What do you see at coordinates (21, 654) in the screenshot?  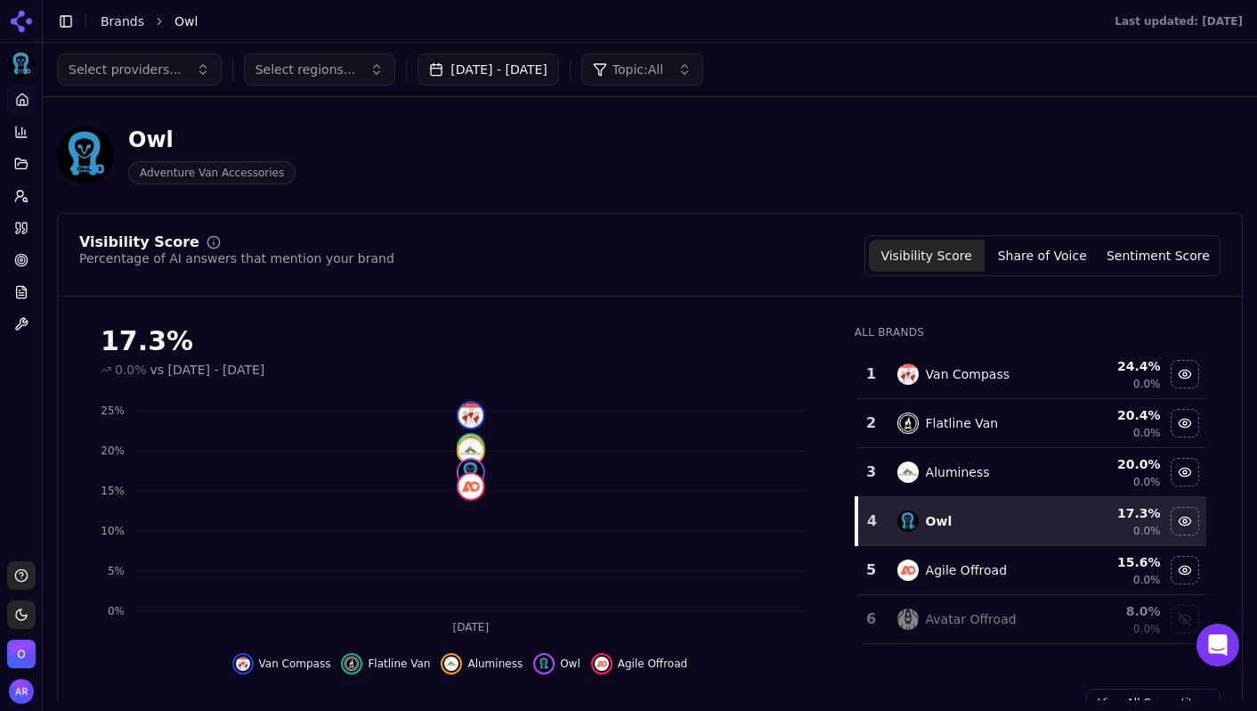 I see `button: Open organization switcher` at bounding box center [21, 654].